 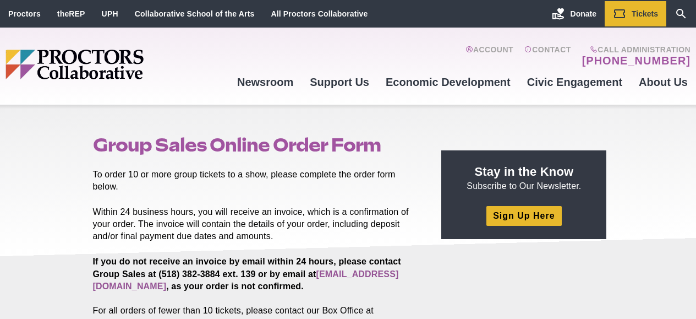 I want to click on a: theREP, so click(x=71, y=14).